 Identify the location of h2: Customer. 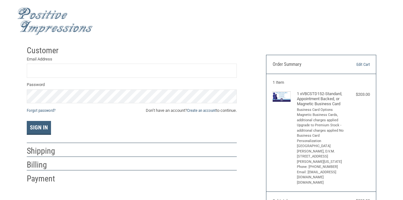
(45, 50).